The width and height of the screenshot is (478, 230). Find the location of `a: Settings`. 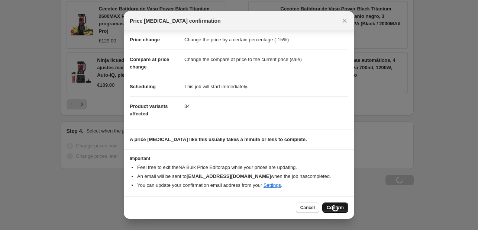

a: Settings is located at coordinates (272, 185).